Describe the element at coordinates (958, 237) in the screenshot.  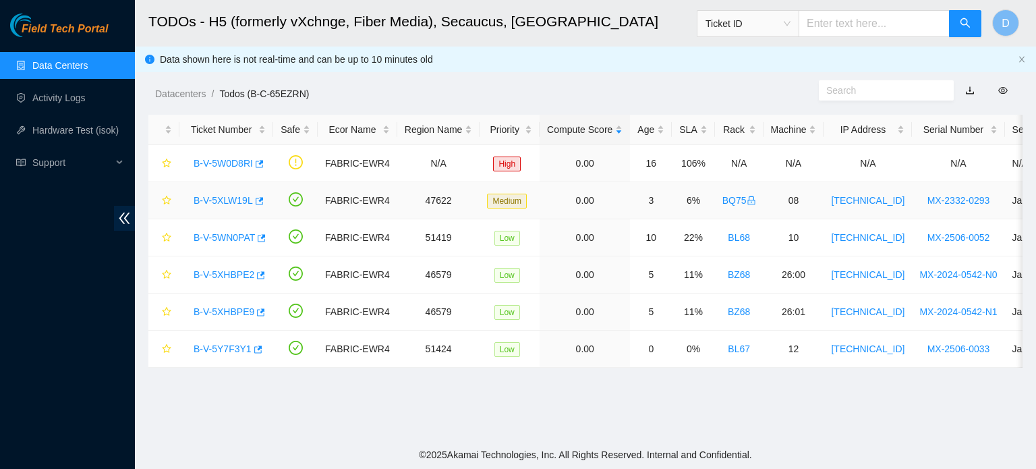
I see `a: MX-2506-0052` at that location.